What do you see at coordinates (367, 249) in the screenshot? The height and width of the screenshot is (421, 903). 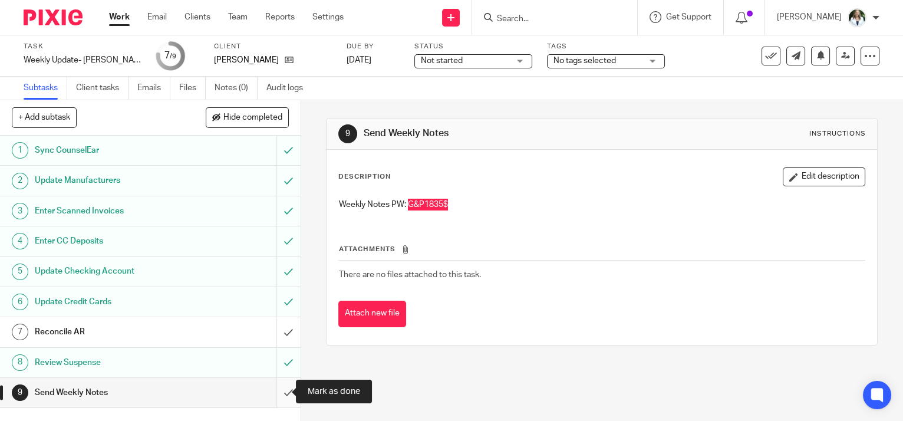 I see `span: Attachments` at bounding box center [367, 249].